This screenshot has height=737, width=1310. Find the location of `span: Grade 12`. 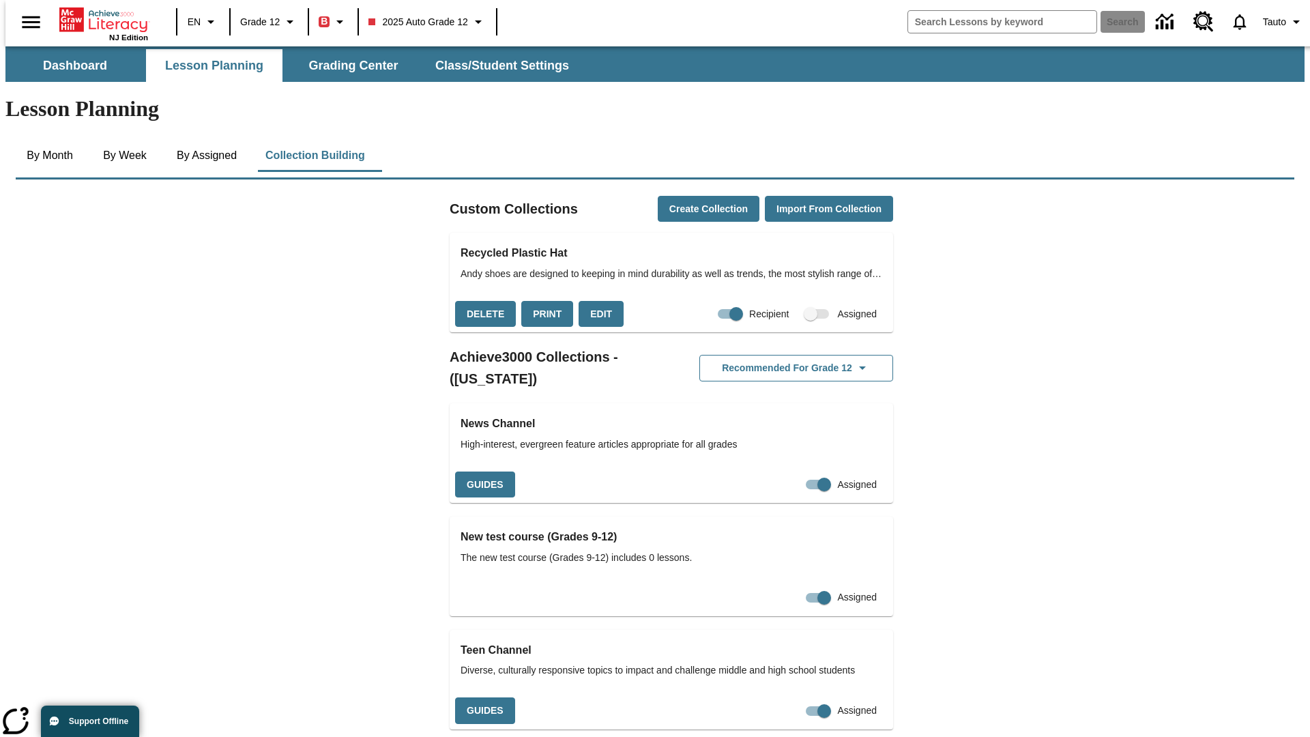

span: Grade 12 is located at coordinates (260, 22).